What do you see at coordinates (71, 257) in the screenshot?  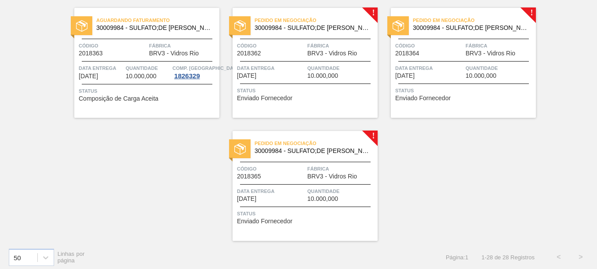 I see `span: Linhas por página` at bounding box center [71, 257].